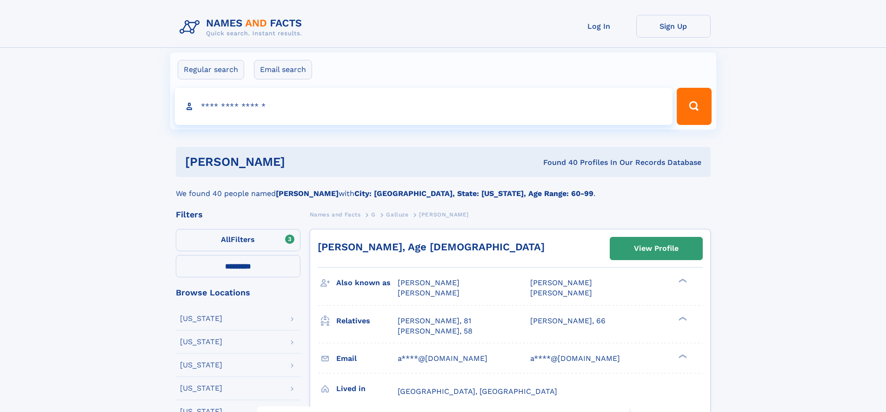 The image size is (886, 412). I want to click on div: View Profile, so click(656, 249).